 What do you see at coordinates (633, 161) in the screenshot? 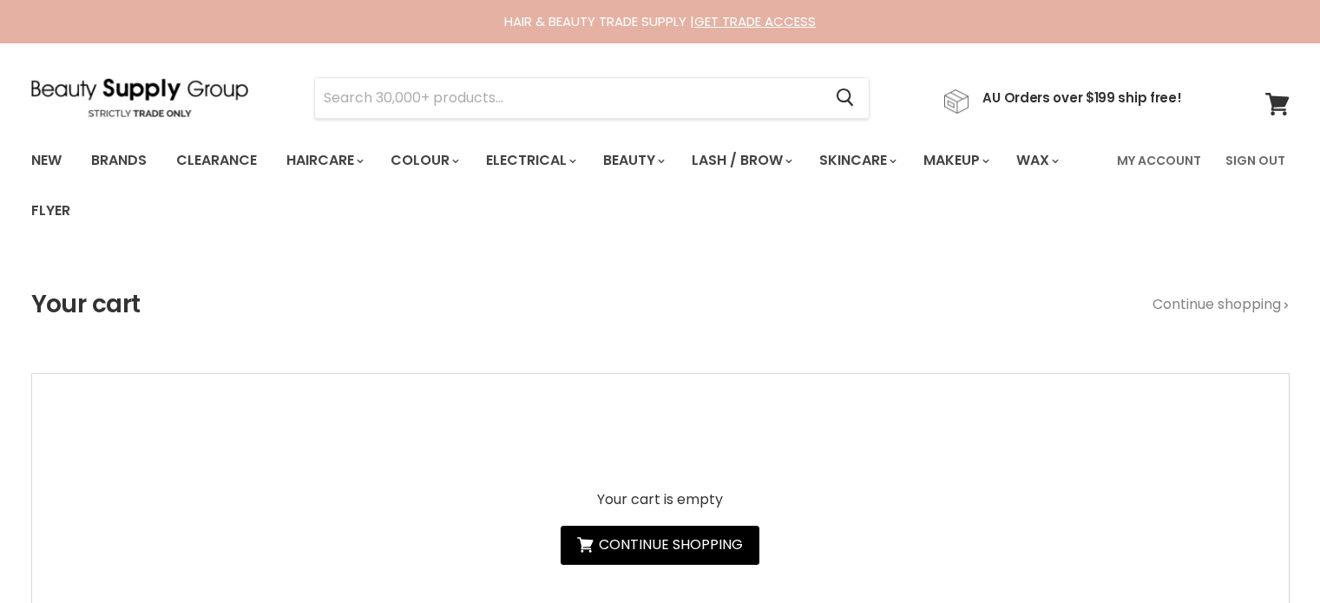
I see `a: Beauty` at bounding box center [633, 161].